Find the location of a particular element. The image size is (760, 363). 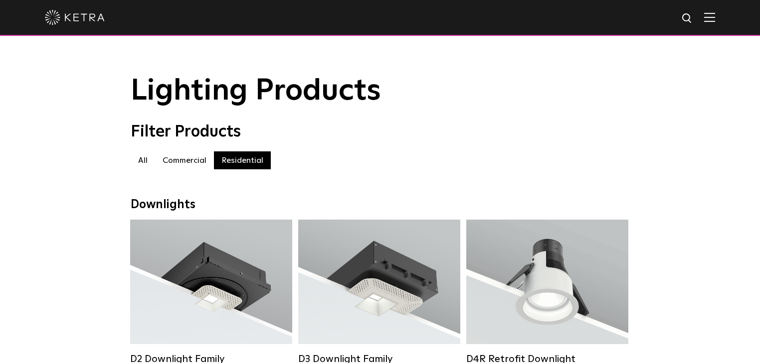

div: Downlights is located at coordinates (380, 205).